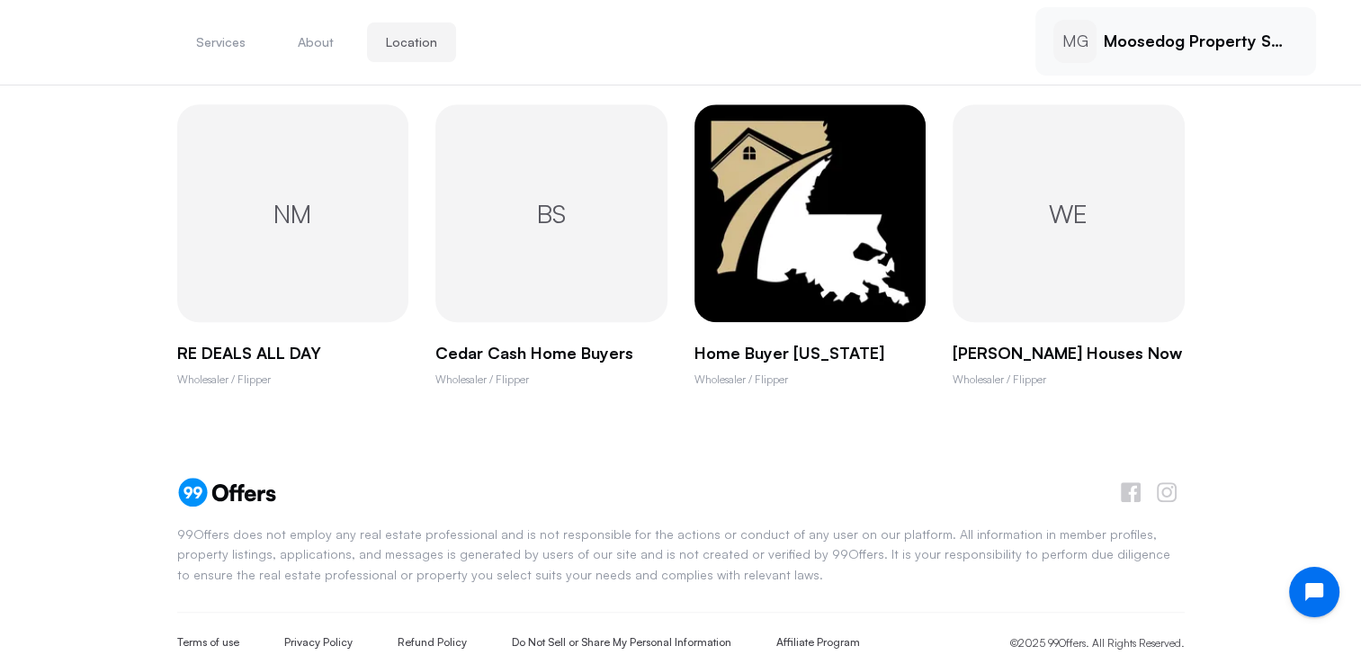 The width and height of the screenshot is (1361, 664). Describe the element at coordinates (220, 42) in the screenshot. I see `button: Services` at that location.